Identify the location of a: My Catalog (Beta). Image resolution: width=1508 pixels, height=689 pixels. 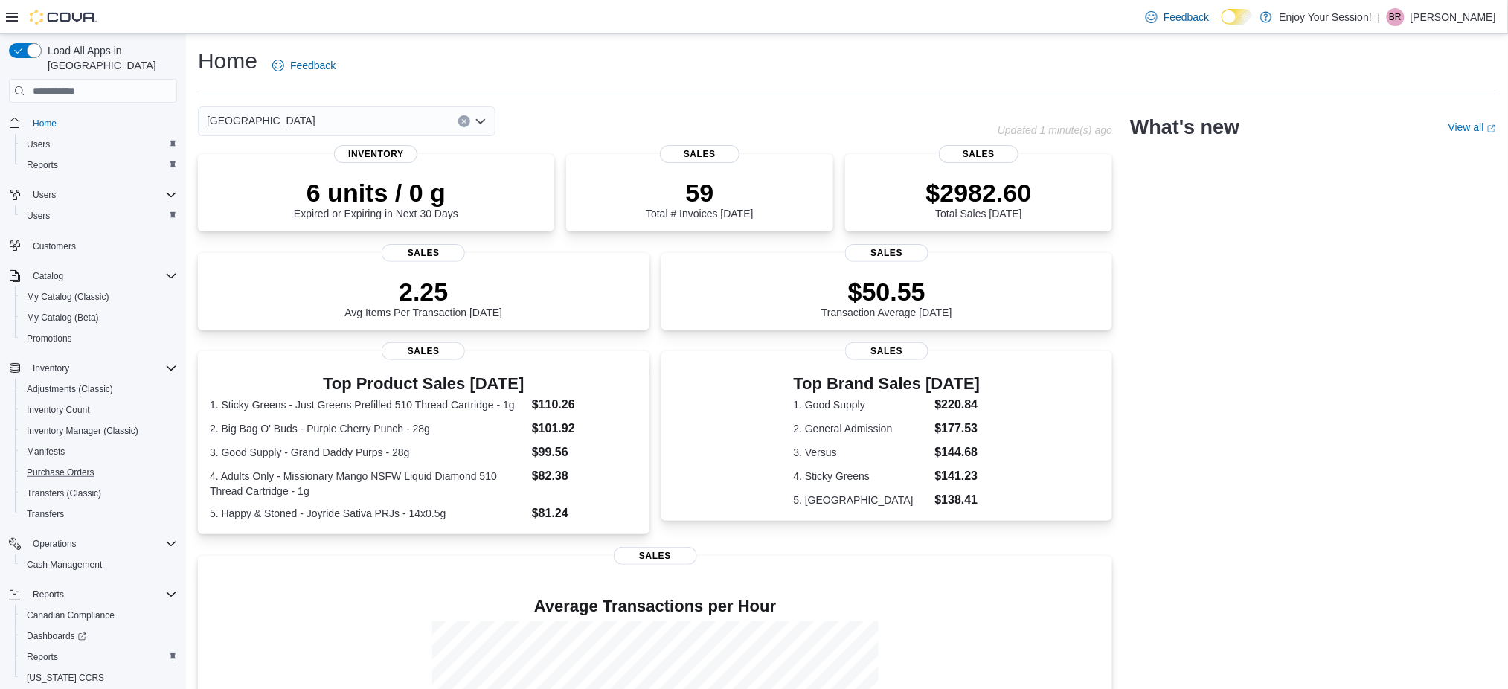
(62, 318).